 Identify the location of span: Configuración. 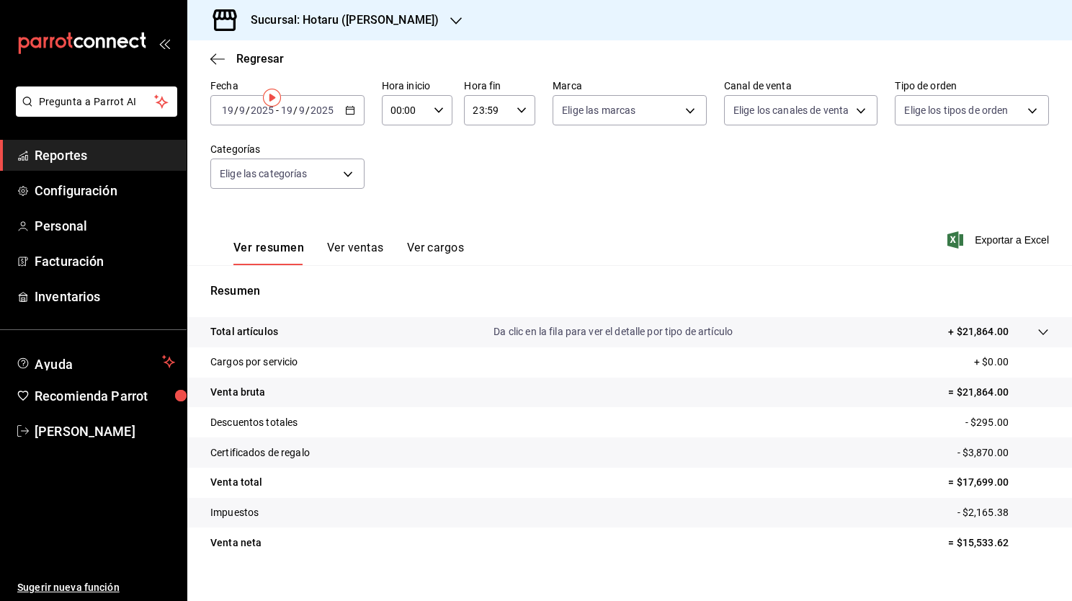
(104, 190).